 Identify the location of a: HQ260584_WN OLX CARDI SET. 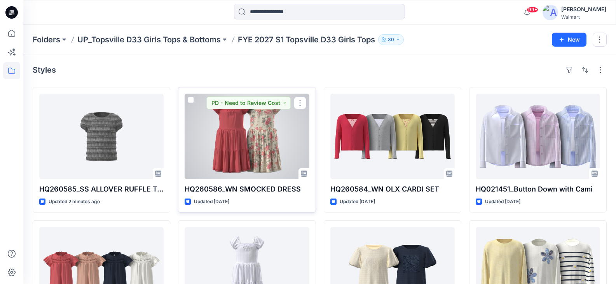
(393, 137).